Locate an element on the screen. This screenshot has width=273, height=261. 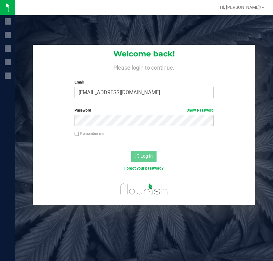
label: Email is located at coordinates (144, 82).